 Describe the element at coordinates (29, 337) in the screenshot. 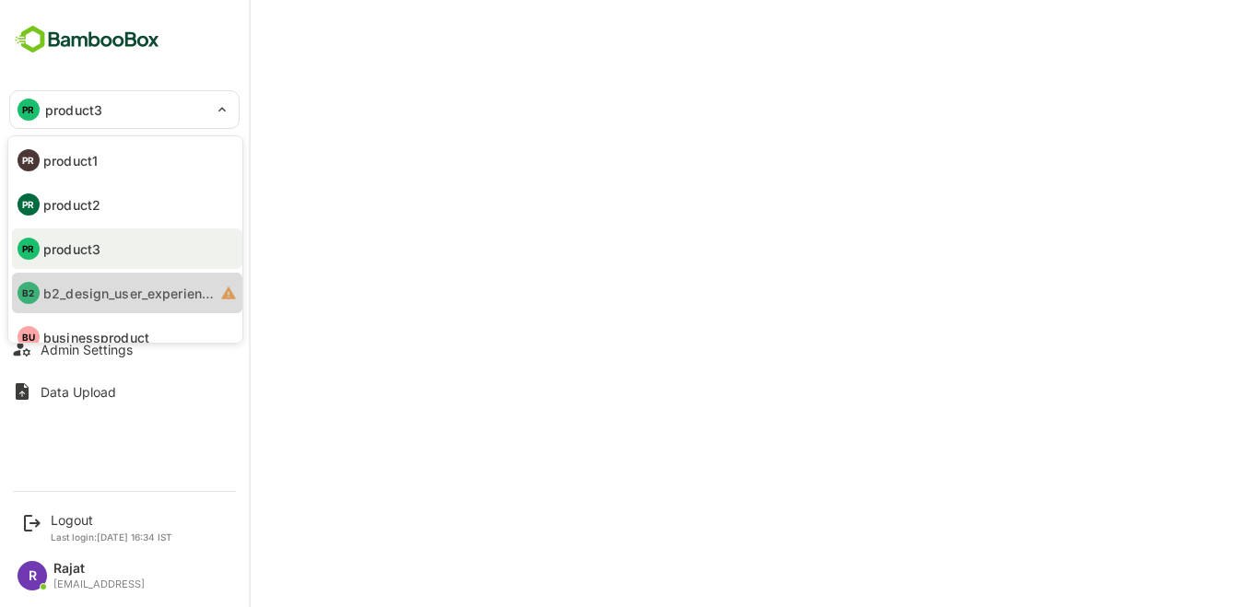

I see `div: BU` at that location.